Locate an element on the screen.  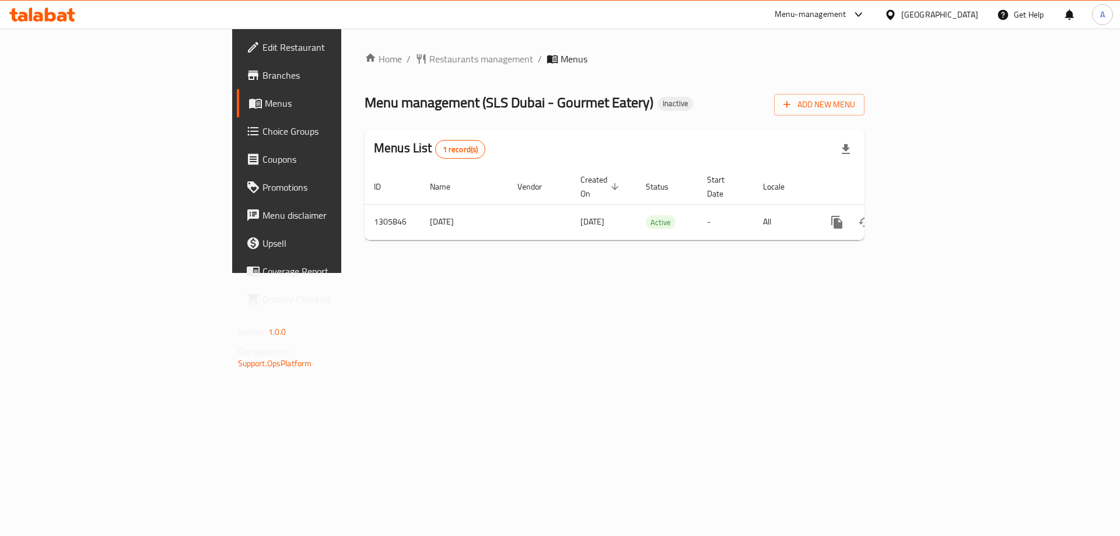
span: Menu management ( SLS Dubai - Gourmet Eatery ) is located at coordinates (509, 102).